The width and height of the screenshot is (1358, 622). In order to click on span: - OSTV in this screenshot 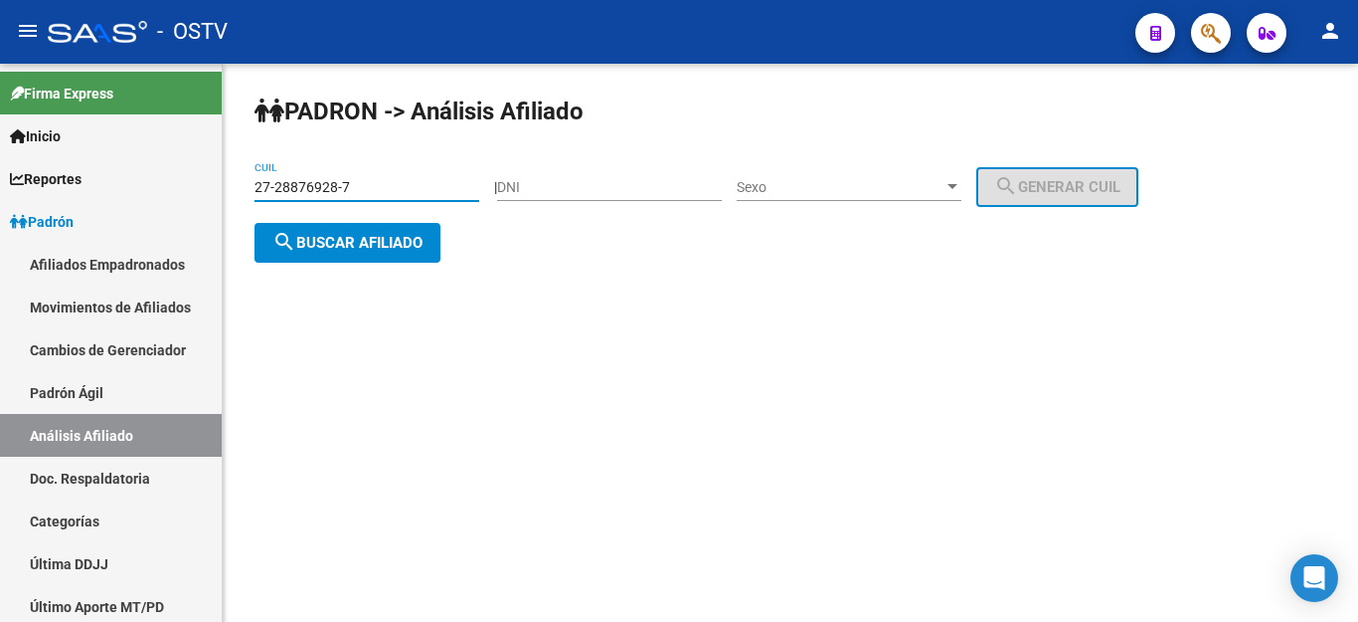, I will do `click(192, 32)`.